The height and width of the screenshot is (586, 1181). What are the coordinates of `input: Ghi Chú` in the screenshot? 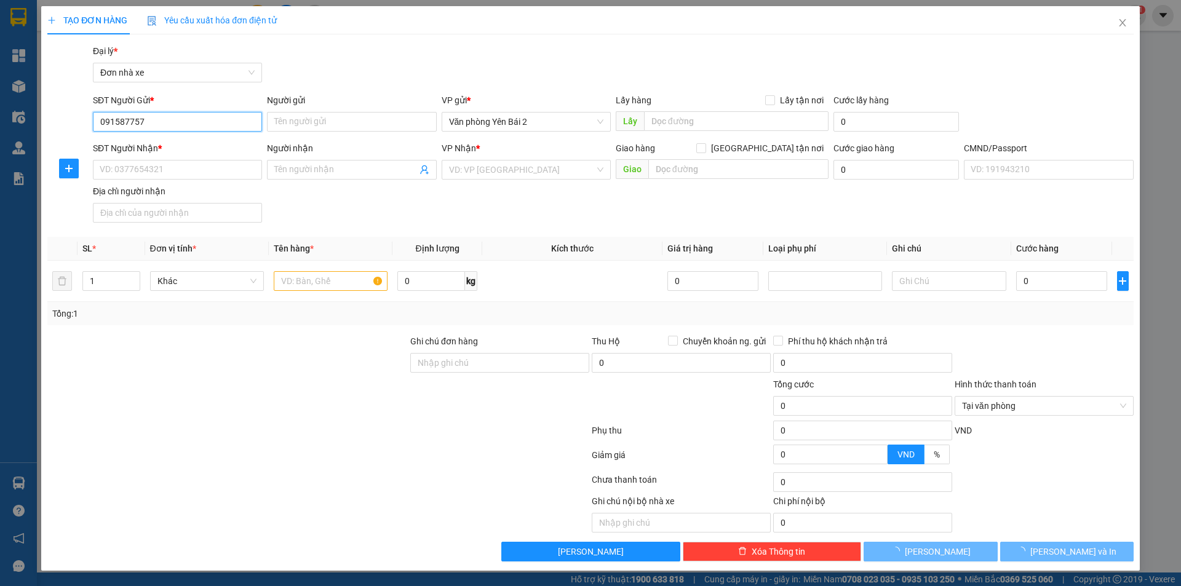 It's located at (949, 281).